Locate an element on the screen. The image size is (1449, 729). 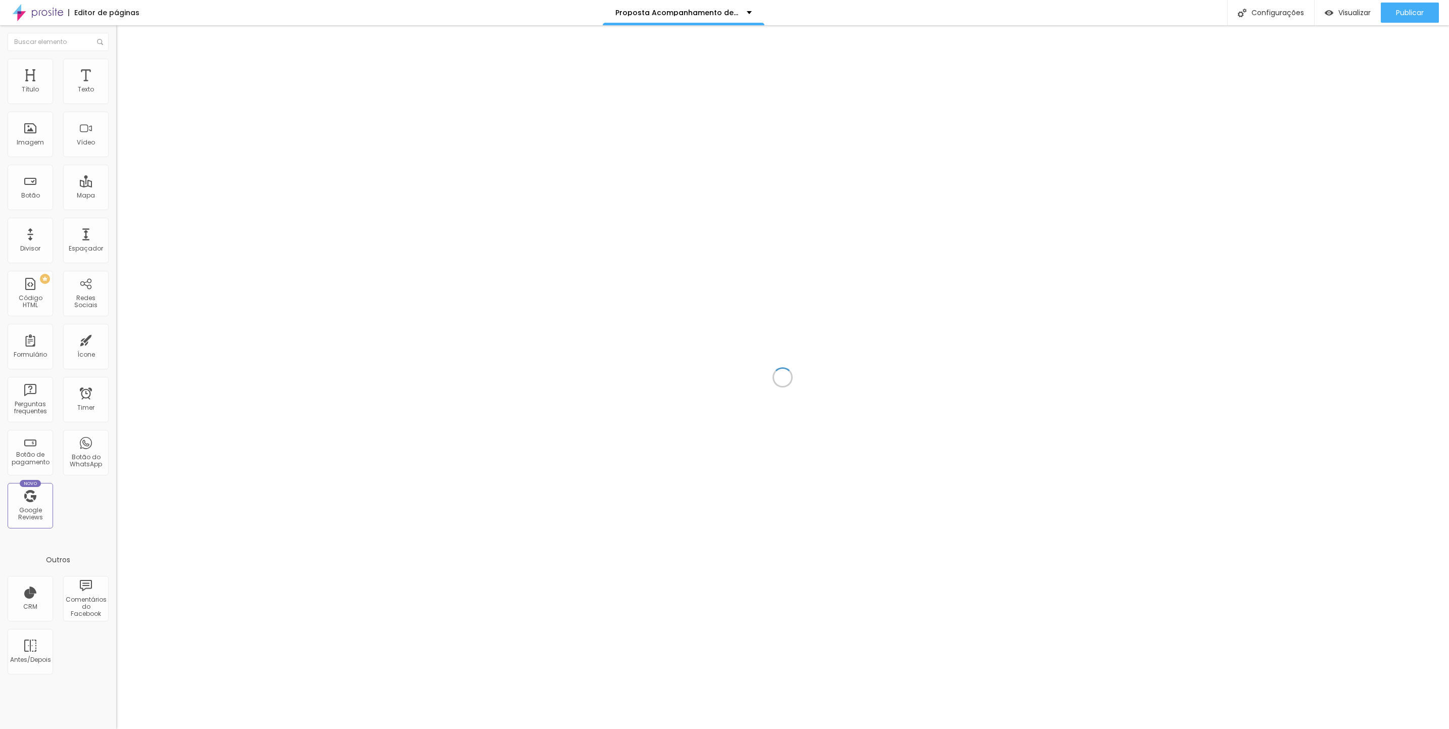
div: CRM is located at coordinates (30, 607).